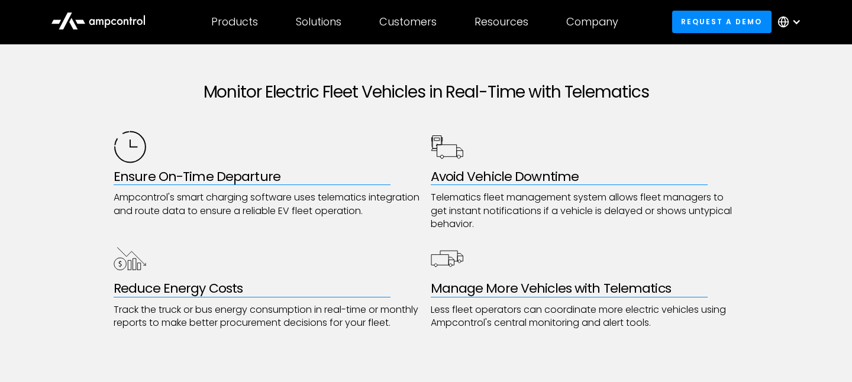  What do you see at coordinates (267, 289) in the screenshot?
I see `h3: Reduce Energy Costs` at bounding box center [267, 289].